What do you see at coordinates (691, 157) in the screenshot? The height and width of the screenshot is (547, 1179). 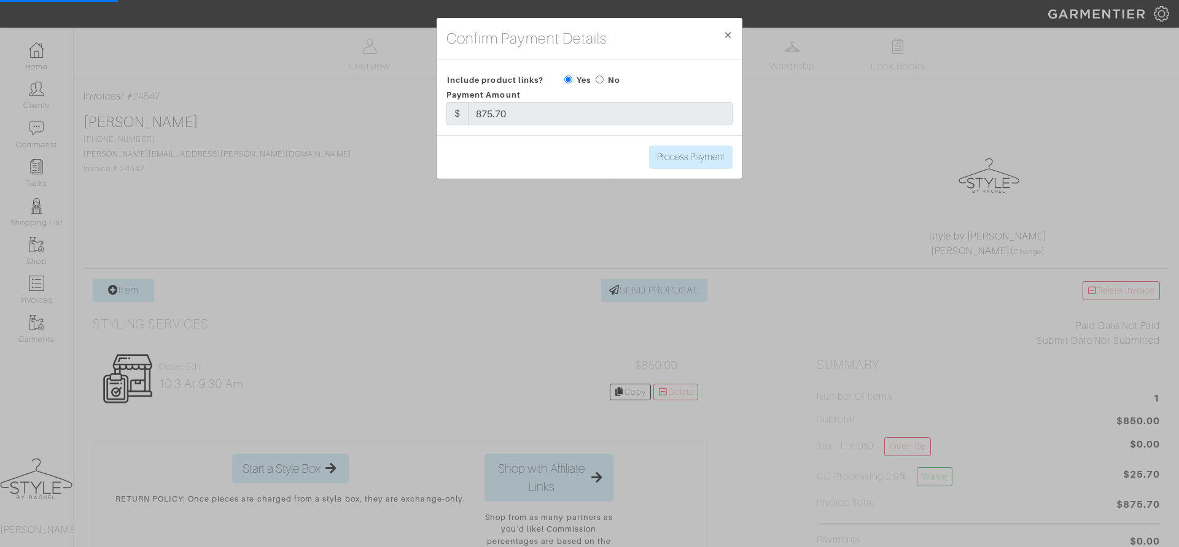 I see `input: Process Payment` at bounding box center [691, 157].